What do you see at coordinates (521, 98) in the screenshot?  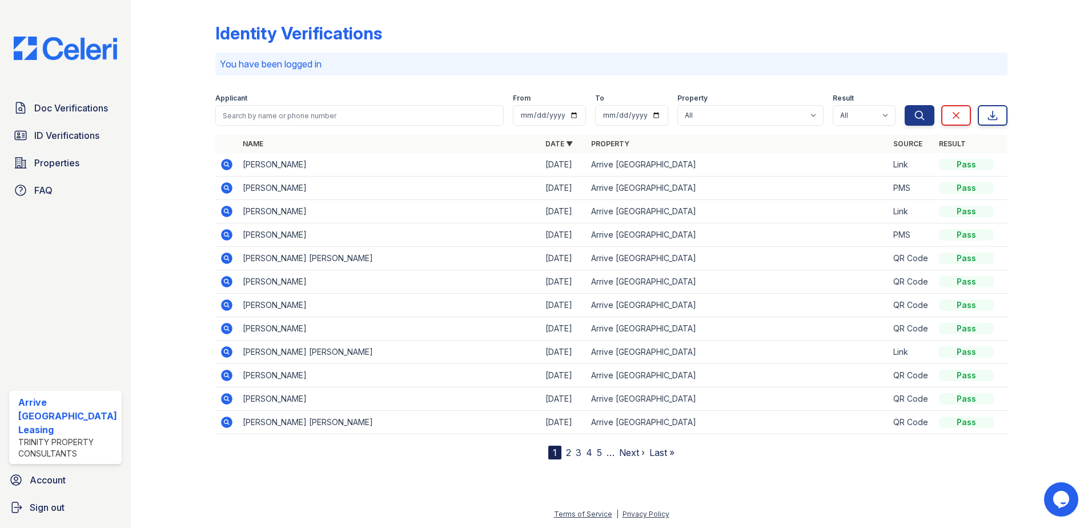 I see `label: From` at bounding box center [521, 98].